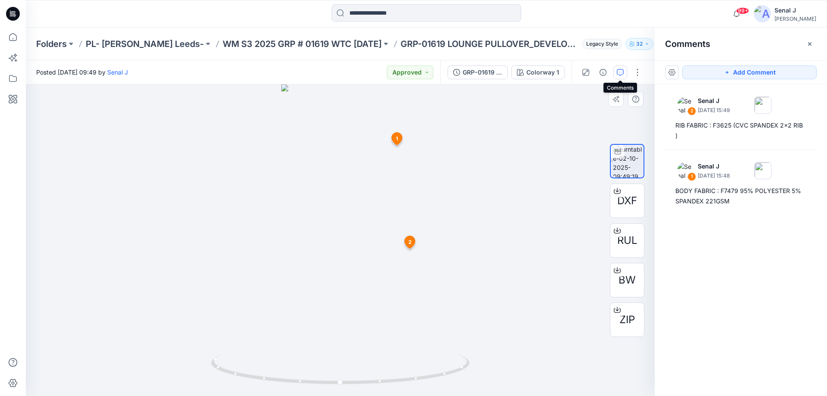  What do you see at coordinates (795, 10) in the screenshot?
I see `div: Senal J` at bounding box center [795, 10].